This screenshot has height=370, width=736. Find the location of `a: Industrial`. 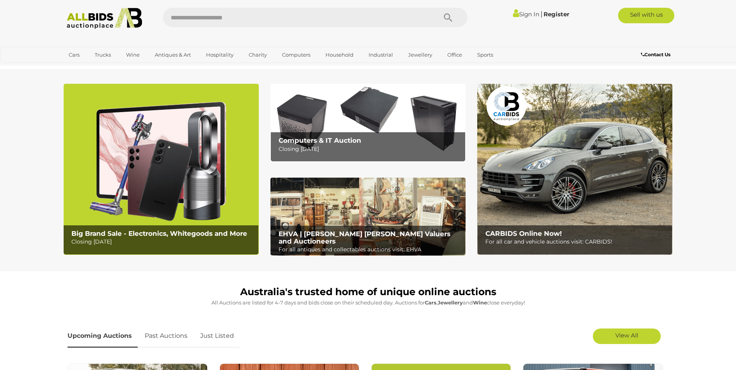

a: Industrial is located at coordinates (380, 55).